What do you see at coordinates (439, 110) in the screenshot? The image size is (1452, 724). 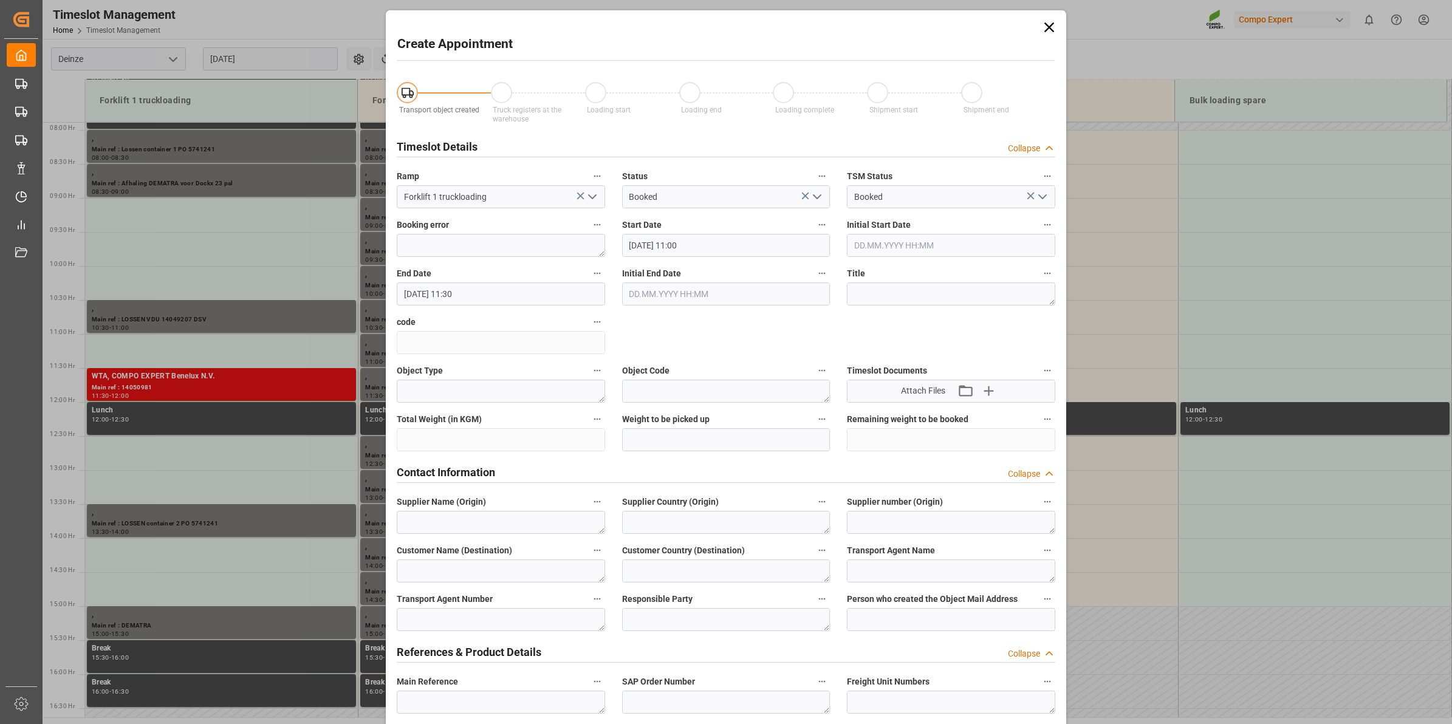 I see `span: Transport object created` at bounding box center [439, 110].